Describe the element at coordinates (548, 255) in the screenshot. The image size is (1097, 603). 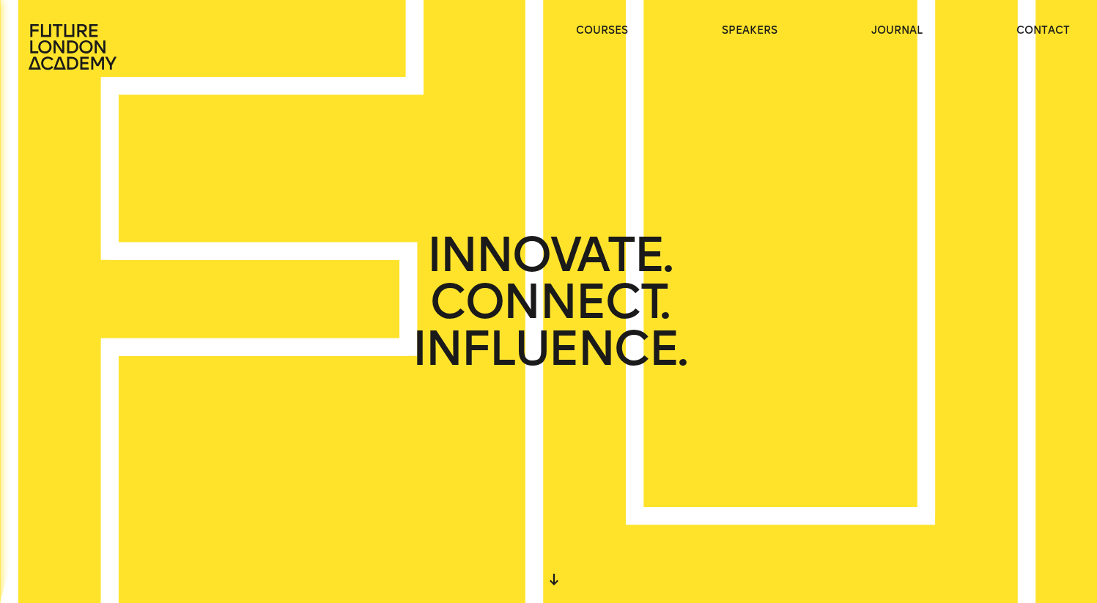
I see `span: INNOVATE.` at that location.